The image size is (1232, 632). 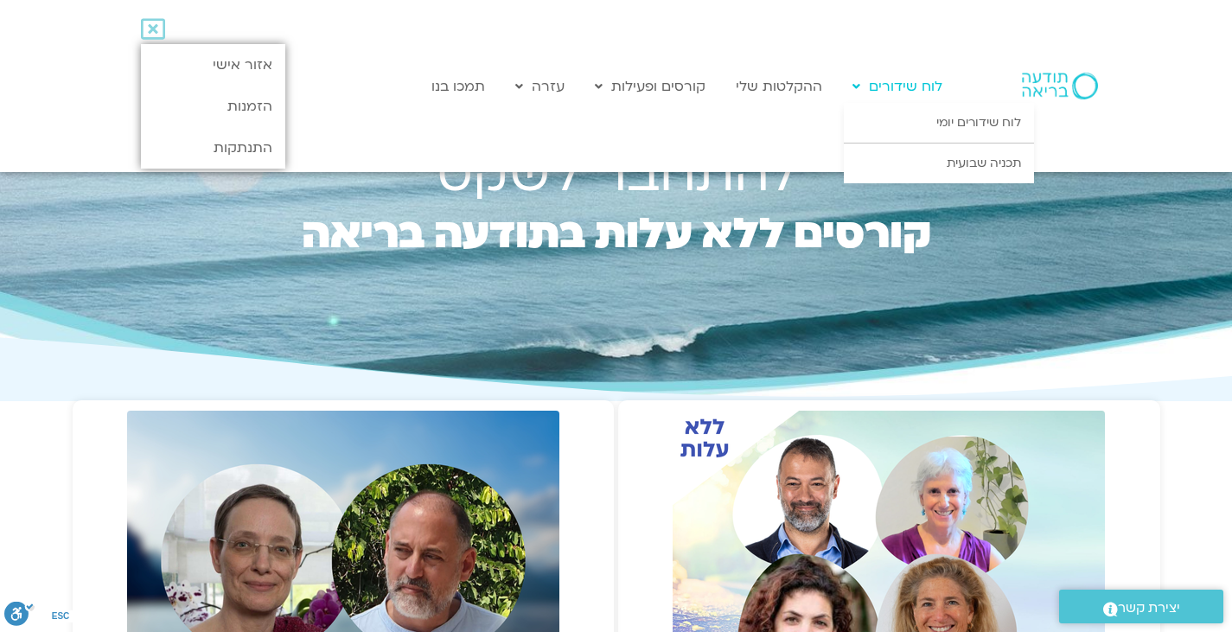 I want to click on a: אזור אישי, so click(x=213, y=65).